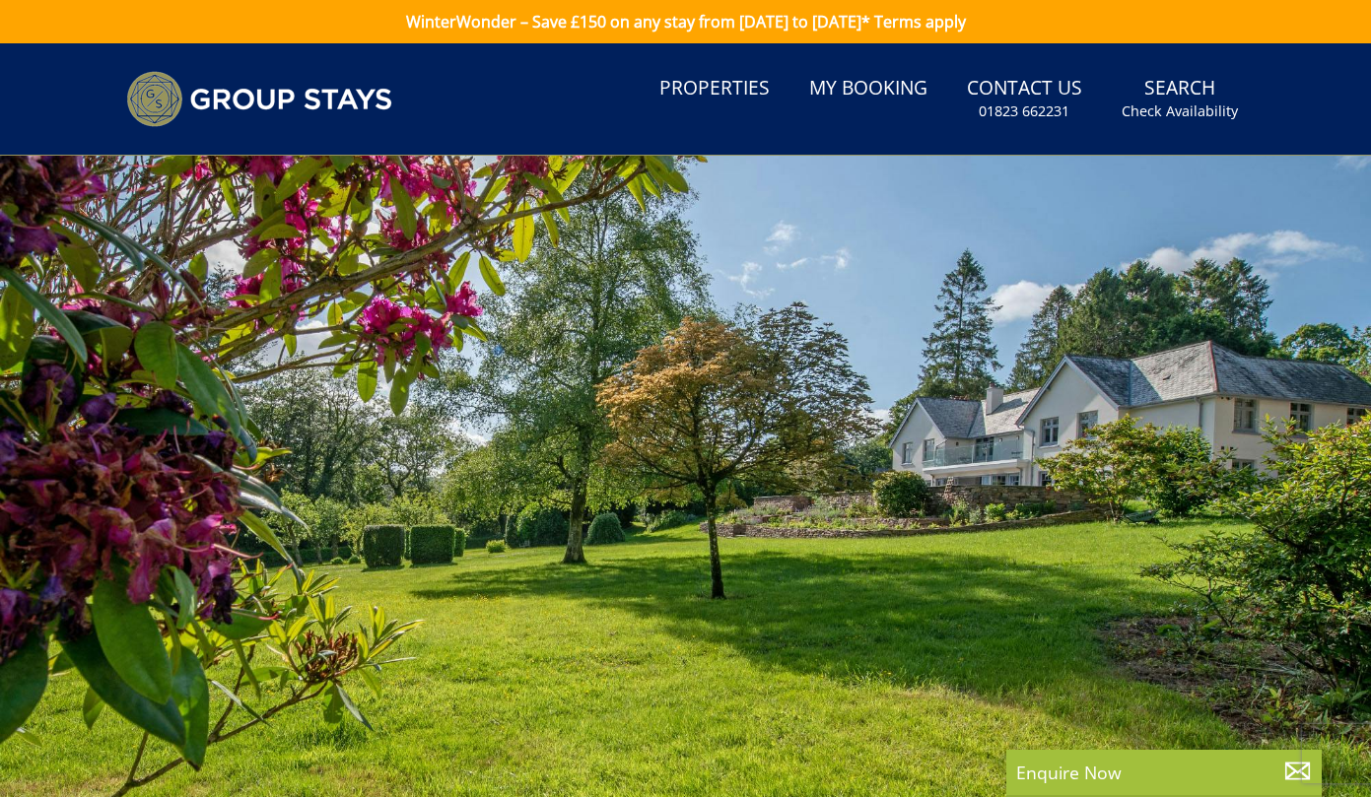 Image resolution: width=1371 pixels, height=797 pixels. I want to click on a: My Booking, so click(868, 89).